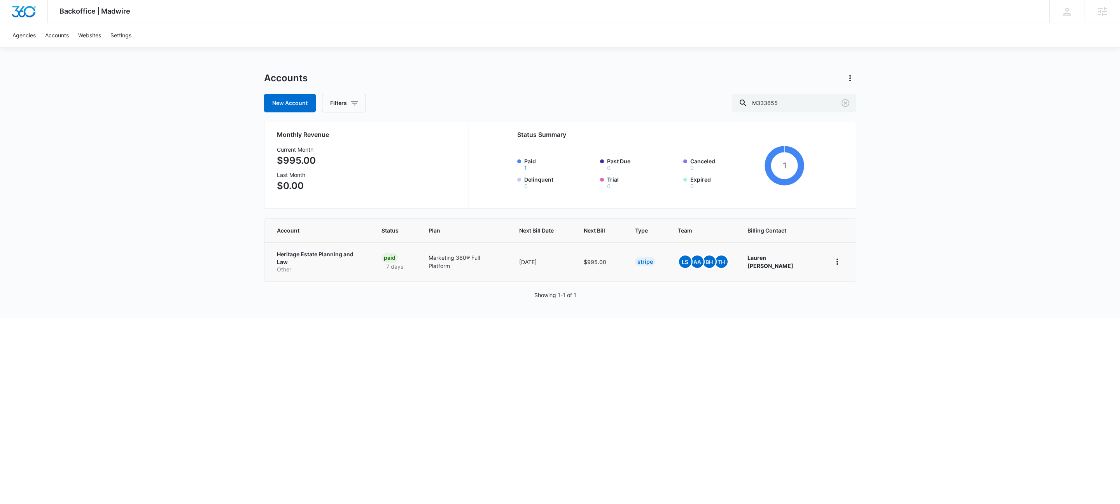 The width and height of the screenshot is (1120, 504). Describe the element at coordinates (697, 262) in the screenshot. I see `span: AA` at that location.